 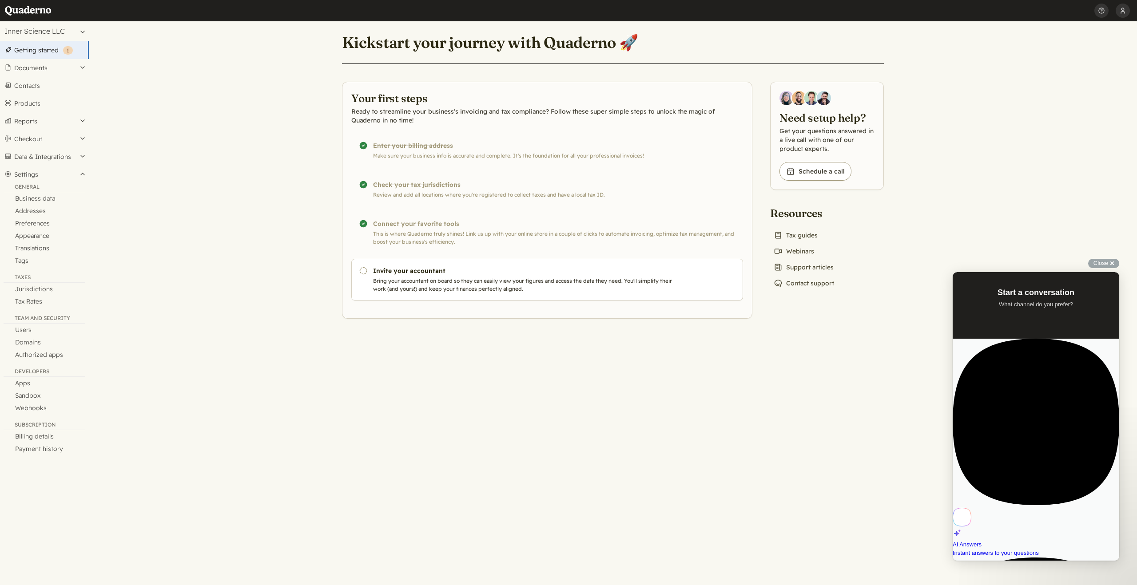 What do you see at coordinates (827, 140) in the screenshot?
I see `p: Get your questions answered in a live call with one of our product experts.` at bounding box center [827, 140].